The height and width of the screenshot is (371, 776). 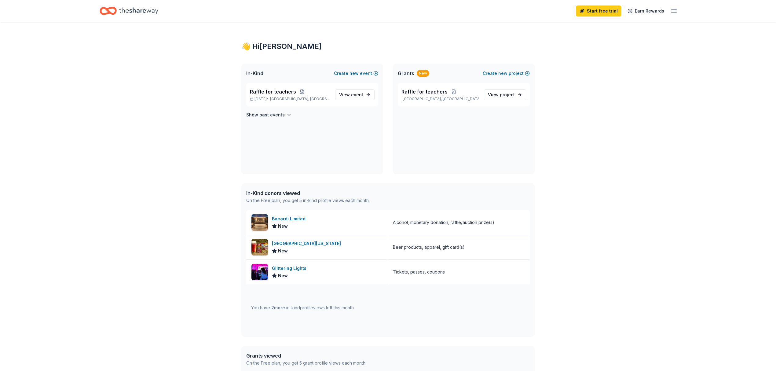 I want to click on span: event, so click(x=357, y=94).